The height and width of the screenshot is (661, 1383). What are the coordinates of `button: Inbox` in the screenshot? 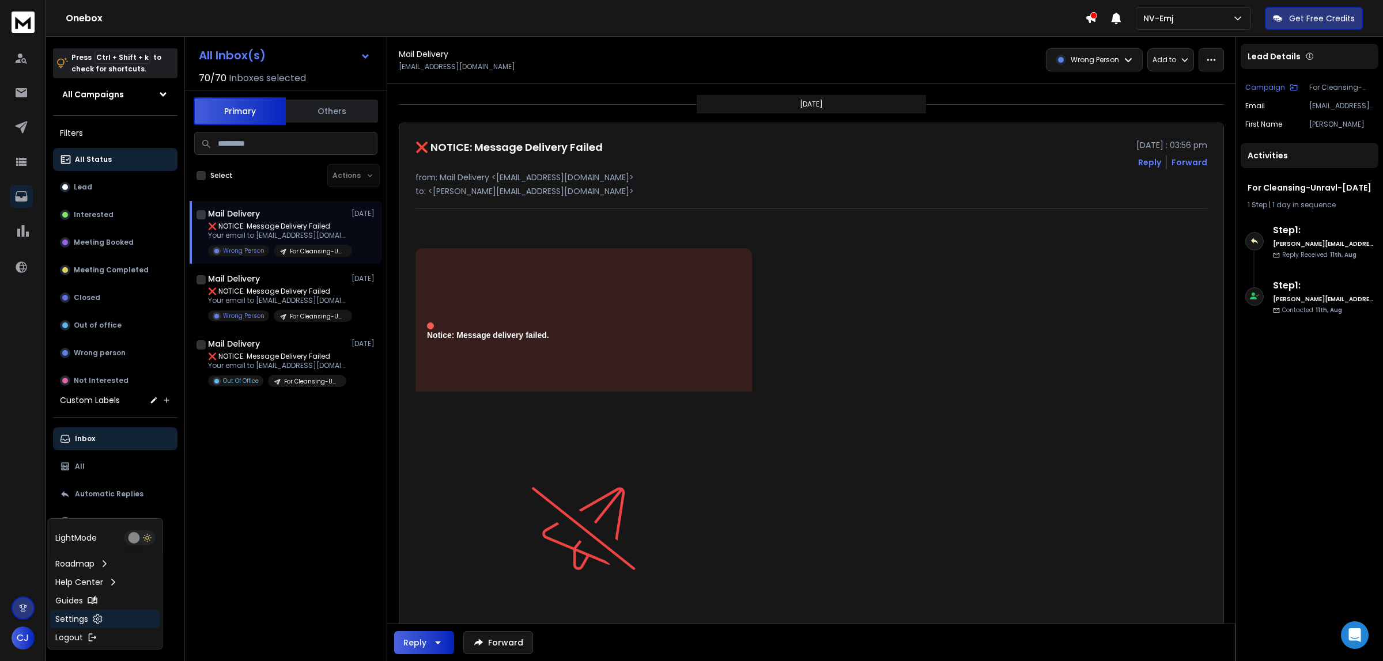 It's located at (115, 439).